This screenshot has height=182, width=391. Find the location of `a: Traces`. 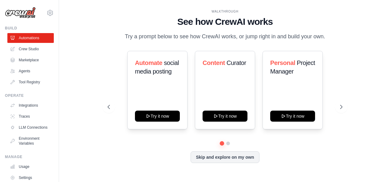

a: Traces is located at coordinates (30, 117).